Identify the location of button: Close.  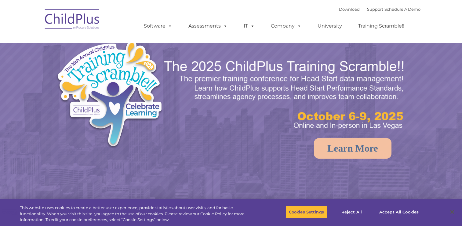
(453, 211).